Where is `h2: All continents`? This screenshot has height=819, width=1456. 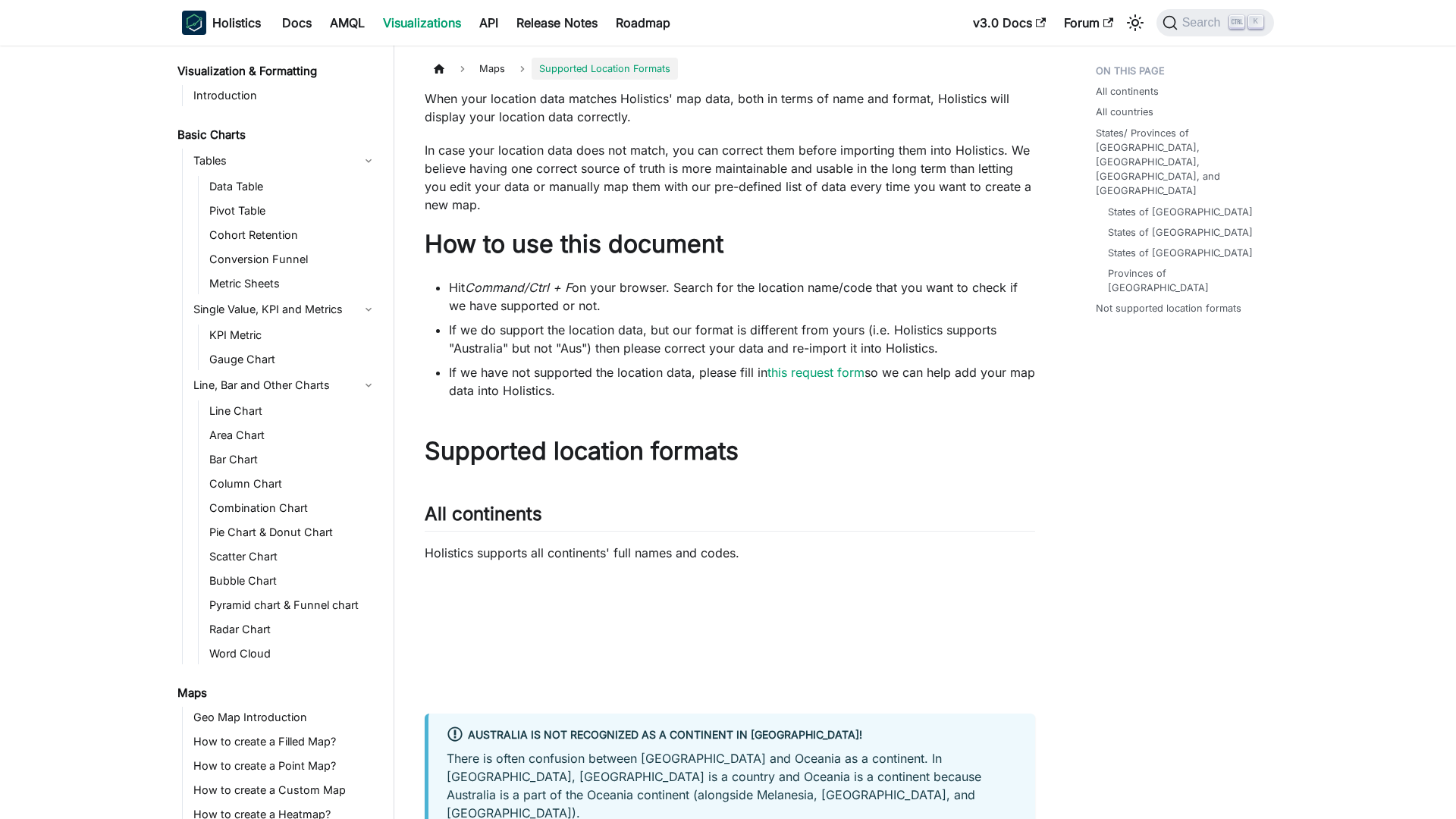 h2: All continents is located at coordinates (730, 517).